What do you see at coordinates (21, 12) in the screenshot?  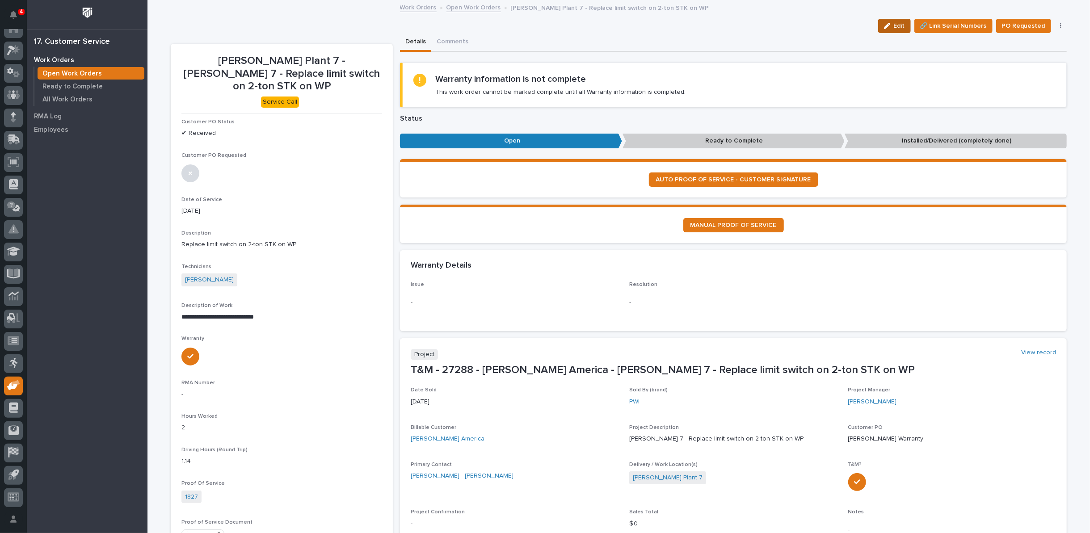 I see `p: 4` at bounding box center [21, 12].